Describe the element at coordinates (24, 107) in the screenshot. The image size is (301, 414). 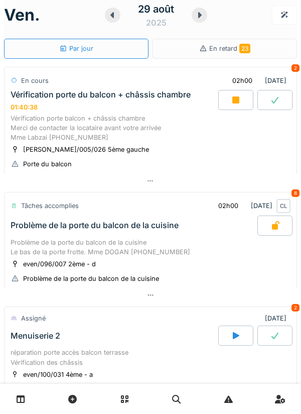
I see `div: 01:40:38` at that location.